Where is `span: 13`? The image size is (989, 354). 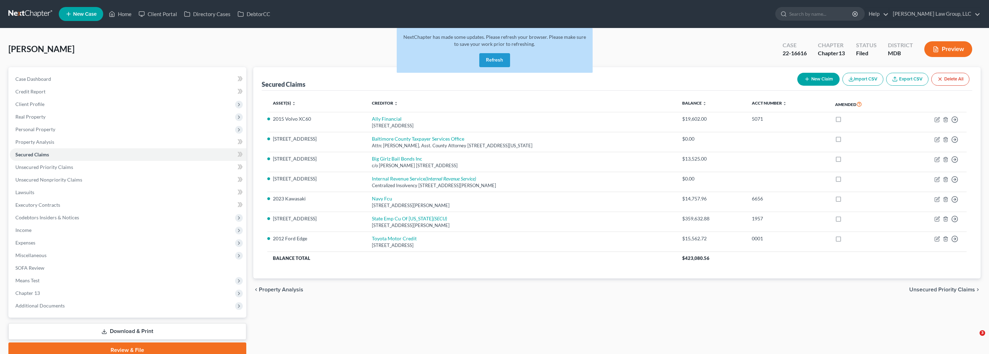
span: 13 is located at coordinates (842, 53).